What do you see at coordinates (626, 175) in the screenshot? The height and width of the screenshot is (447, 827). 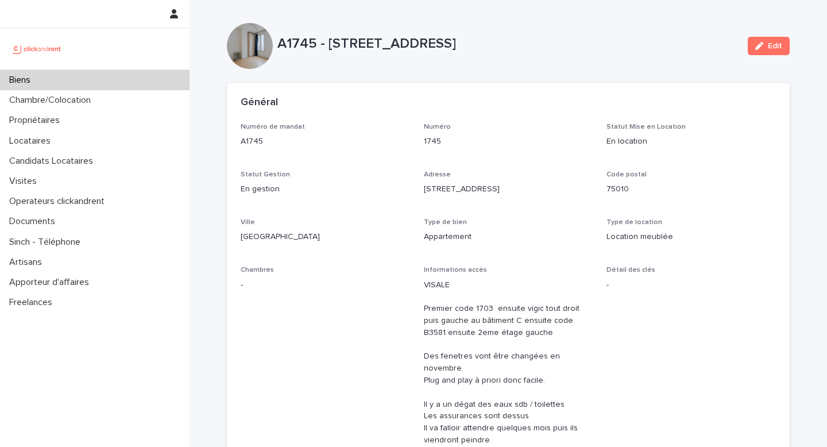 I see `span: Code postal` at bounding box center [626, 175].